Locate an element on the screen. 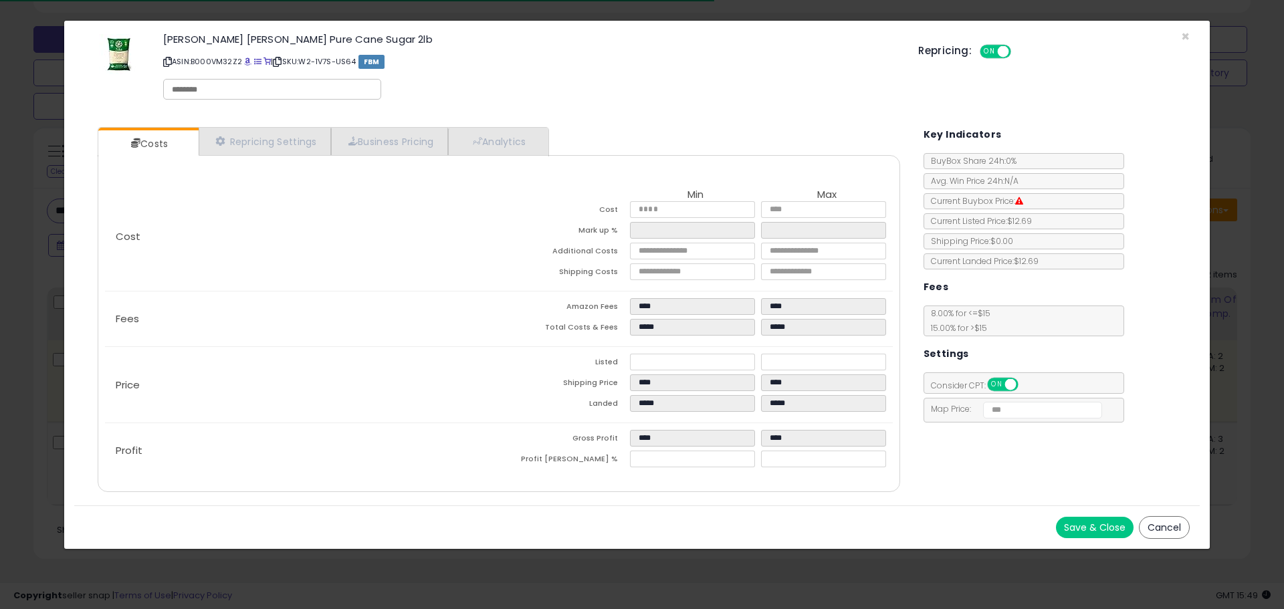 This screenshot has height=609, width=1284. th: Max is located at coordinates (827, 195).